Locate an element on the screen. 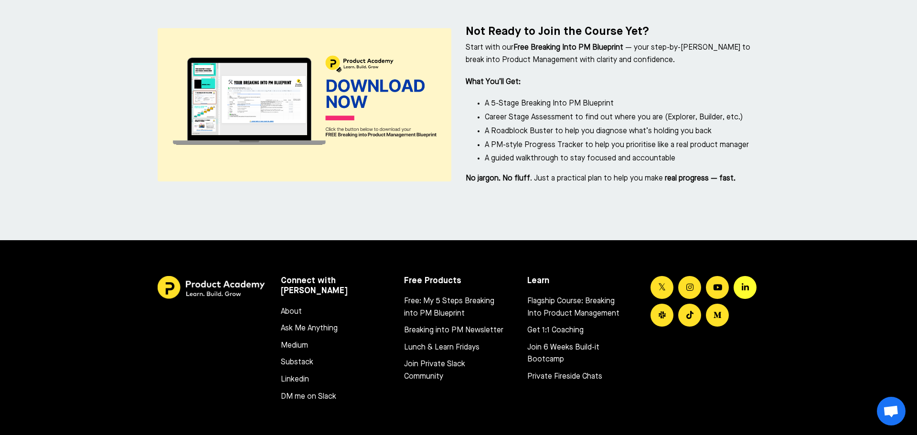 The image size is (917, 435). img: df68376-8258-07d5-c00a-a20e8e0211_a1d263bd-4c14-4ce4-aa32-607787f73233.png is located at coordinates (304, 105).